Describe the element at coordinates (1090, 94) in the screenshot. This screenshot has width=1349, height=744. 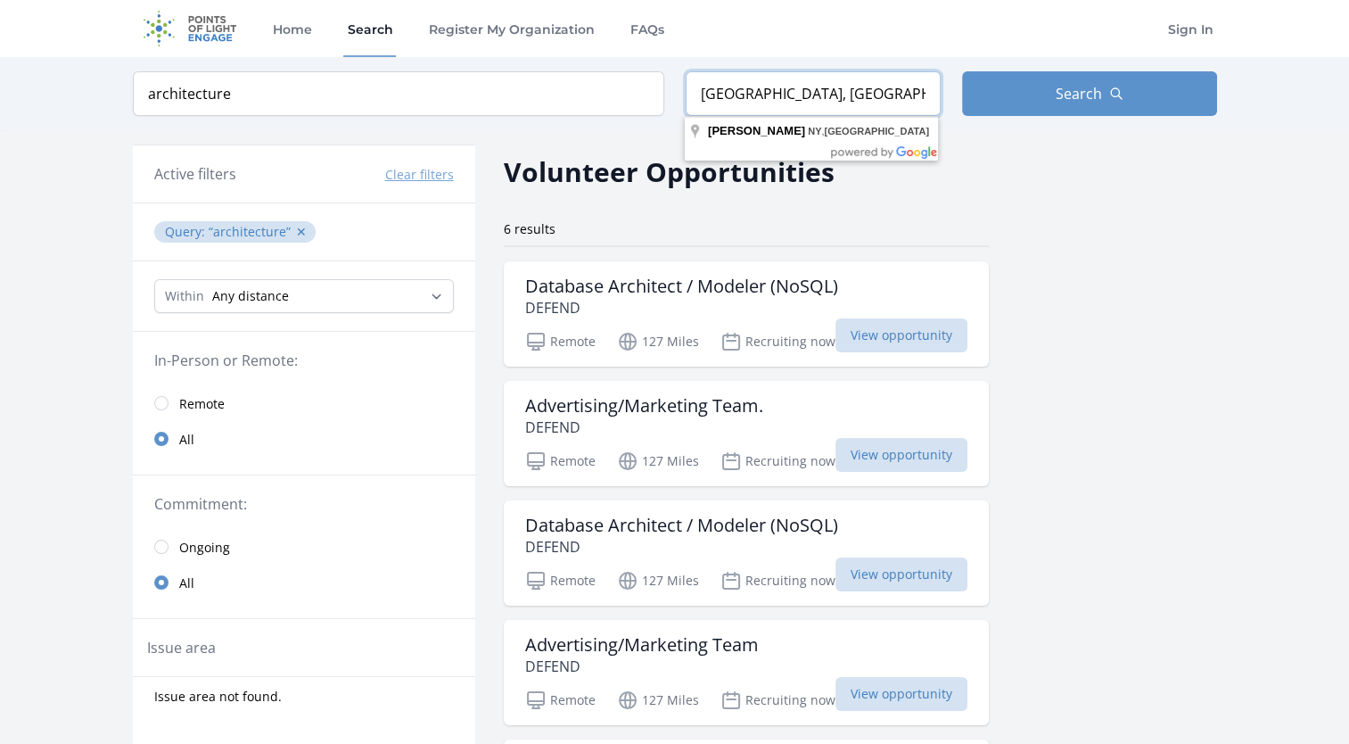
I see `button: Search` at that location.